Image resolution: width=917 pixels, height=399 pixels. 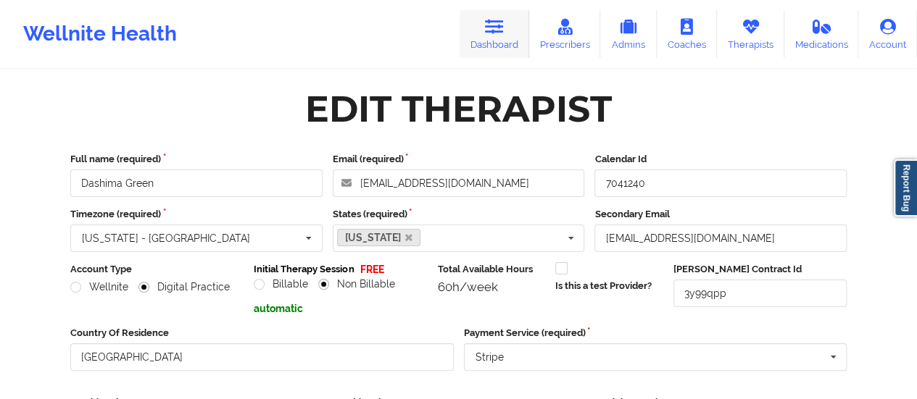 What do you see at coordinates (628, 34) in the screenshot?
I see `a: Admins` at bounding box center [628, 34].